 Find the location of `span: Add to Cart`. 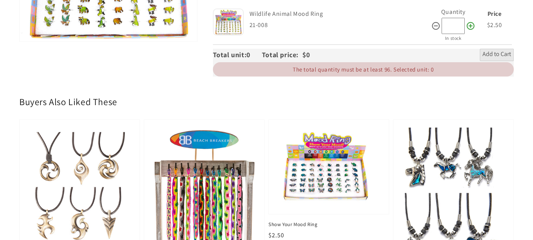

span: Add to Cart is located at coordinates (497, 55).